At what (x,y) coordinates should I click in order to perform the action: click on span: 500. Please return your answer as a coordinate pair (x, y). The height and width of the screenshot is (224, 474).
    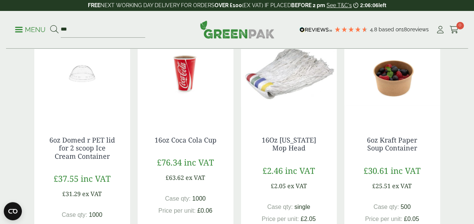
    Looking at the image, I should click on (405, 206).